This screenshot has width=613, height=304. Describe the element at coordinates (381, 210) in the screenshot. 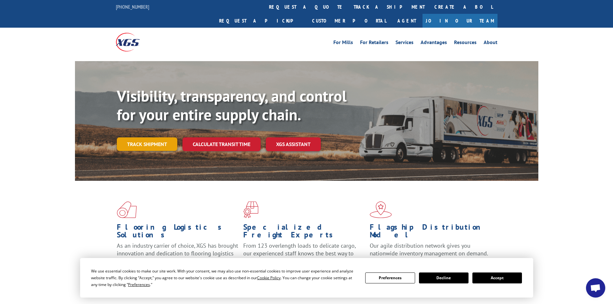

I see `img: xgs-icon-flagship-distribution-model-red` at that location.